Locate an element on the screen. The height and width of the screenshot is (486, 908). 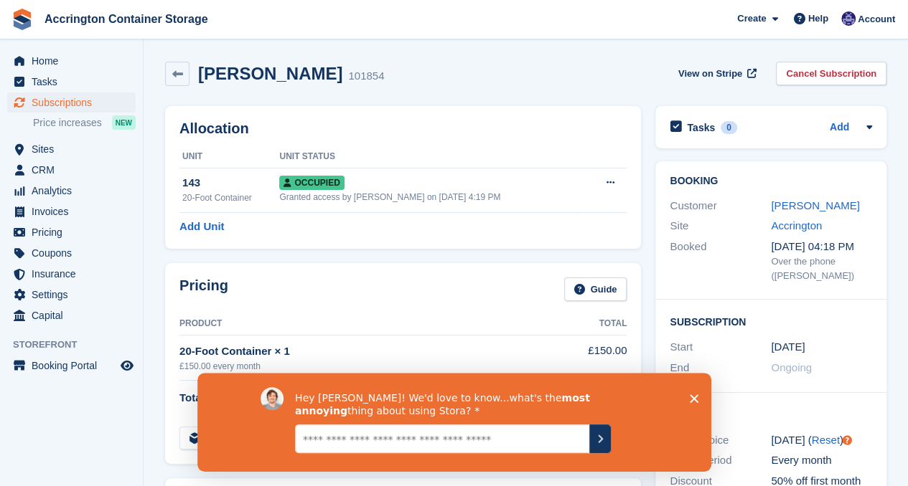
span: Subscriptions is located at coordinates (75, 103).